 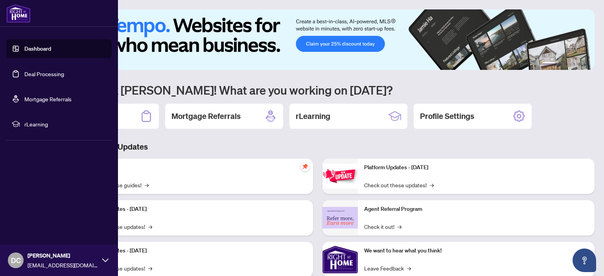 What do you see at coordinates (387, 269) in the screenshot?
I see `a: Leave Feedback→` at bounding box center [387, 269].